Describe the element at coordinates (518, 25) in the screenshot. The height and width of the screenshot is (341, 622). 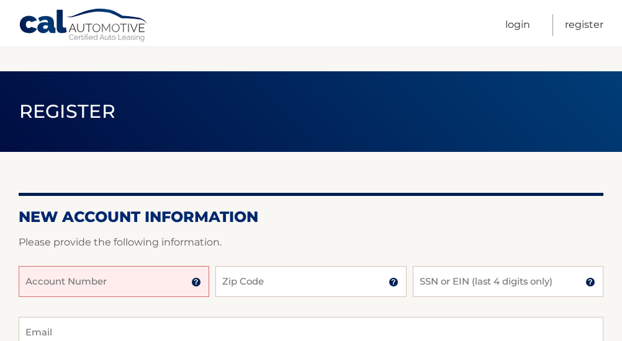
I see `a: Login` at that location.